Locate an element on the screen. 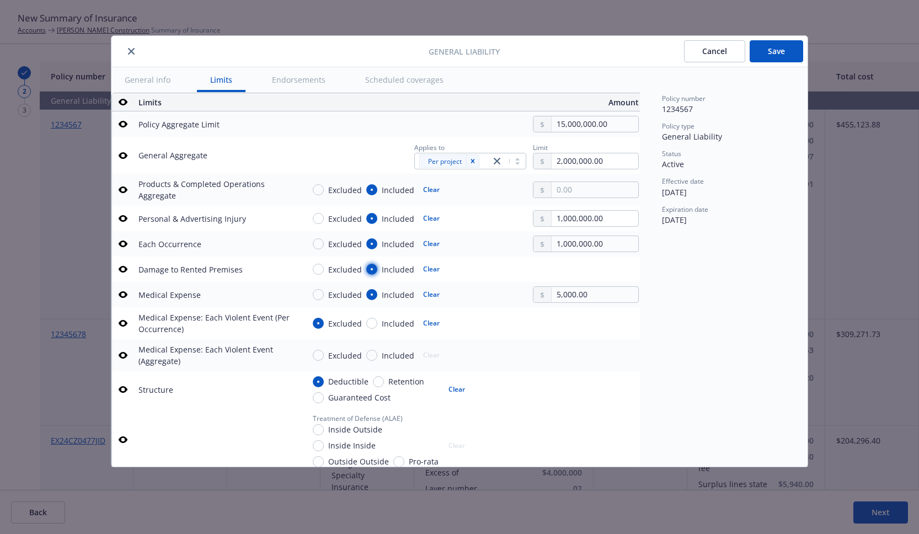  span: Outside Outside is located at coordinates (359, 461).